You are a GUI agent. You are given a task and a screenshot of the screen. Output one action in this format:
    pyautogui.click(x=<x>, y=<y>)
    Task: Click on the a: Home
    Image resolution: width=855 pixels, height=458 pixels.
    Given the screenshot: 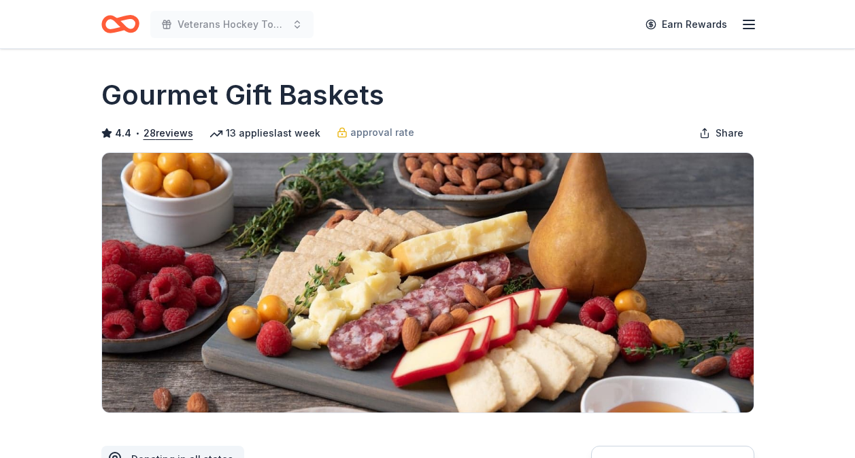 What is the action you would take?
    pyautogui.click(x=120, y=24)
    